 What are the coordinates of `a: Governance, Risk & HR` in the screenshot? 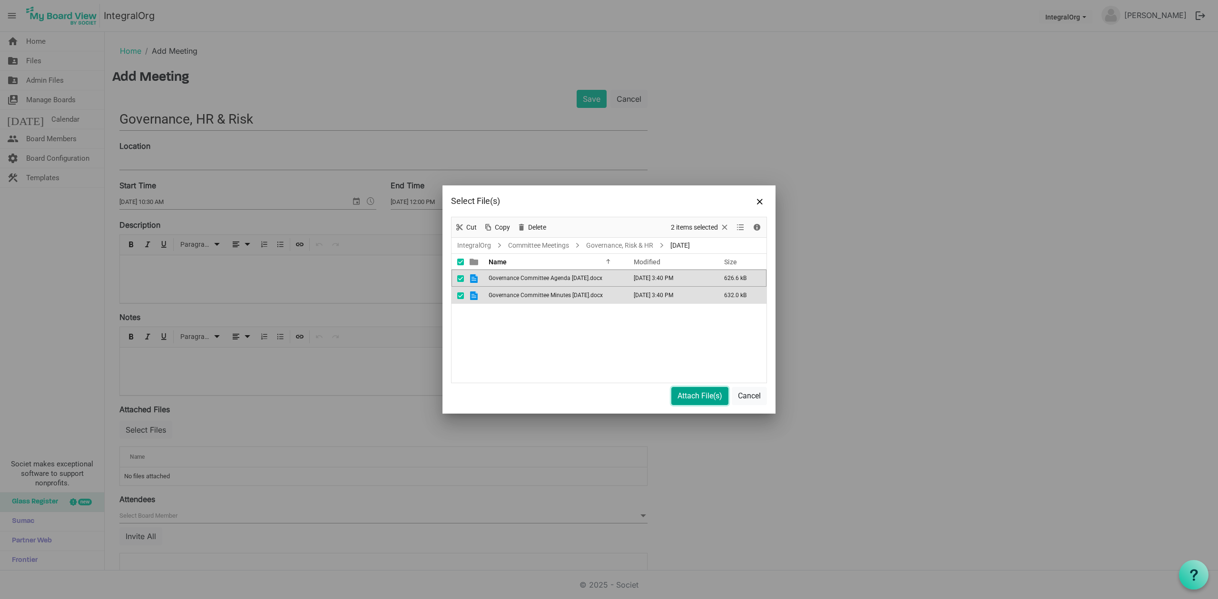 It's located at (619, 245).